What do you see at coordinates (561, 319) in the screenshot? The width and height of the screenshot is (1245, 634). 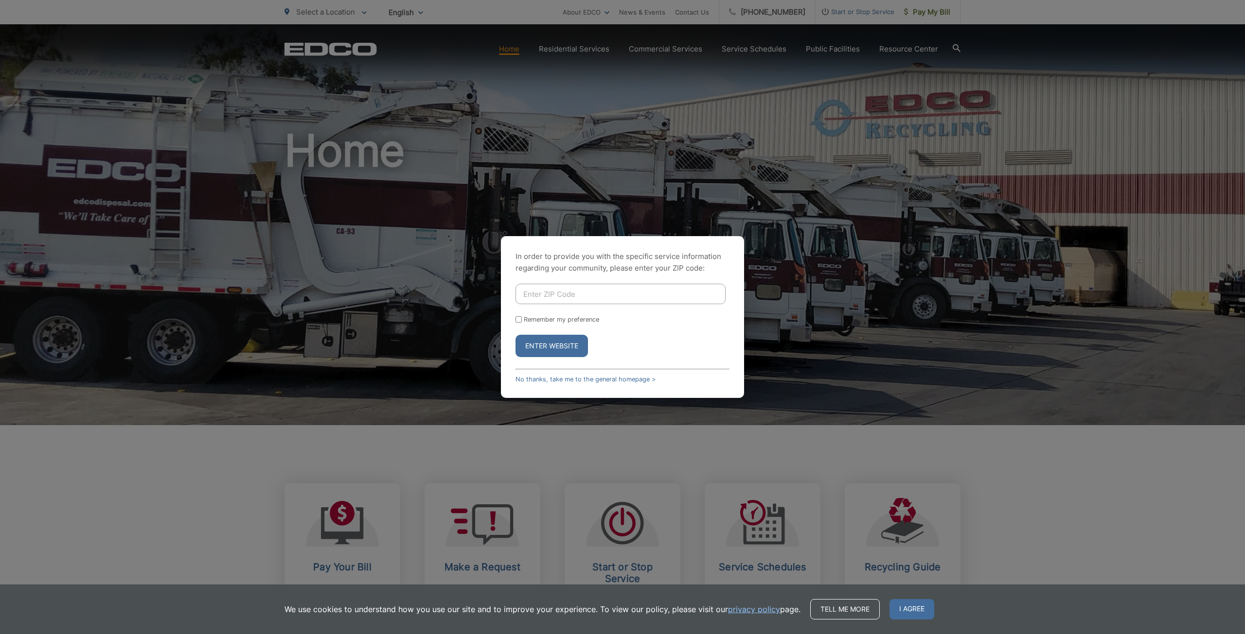 I see `label: Remember my preference` at bounding box center [561, 319].